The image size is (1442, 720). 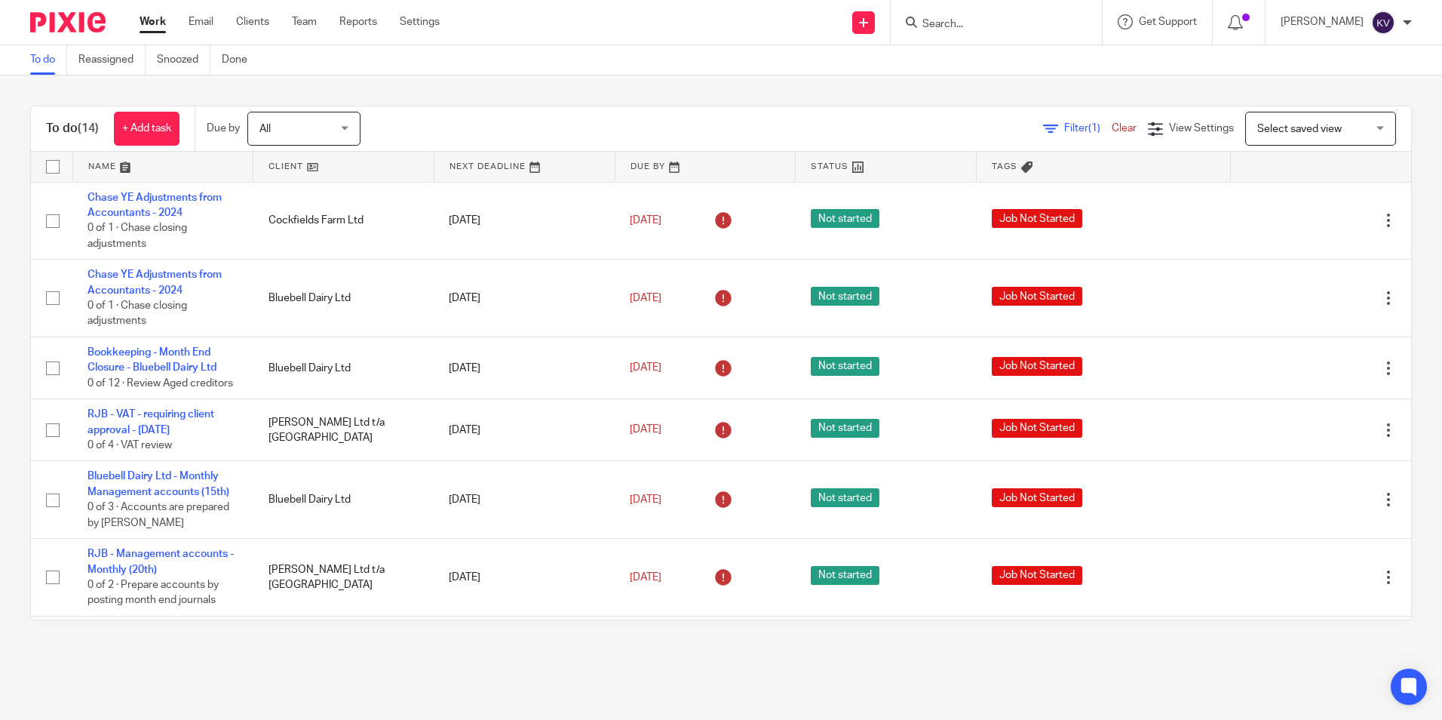 I want to click on a: Team, so click(x=304, y=22).